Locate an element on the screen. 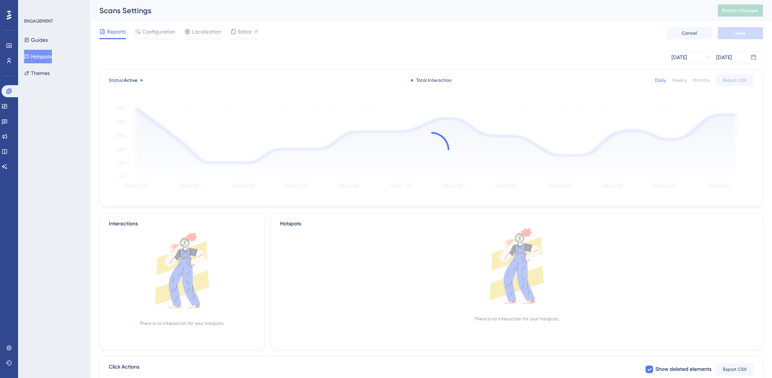 The image size is (772, 378). span: Save is located at coordinates (740, 33).